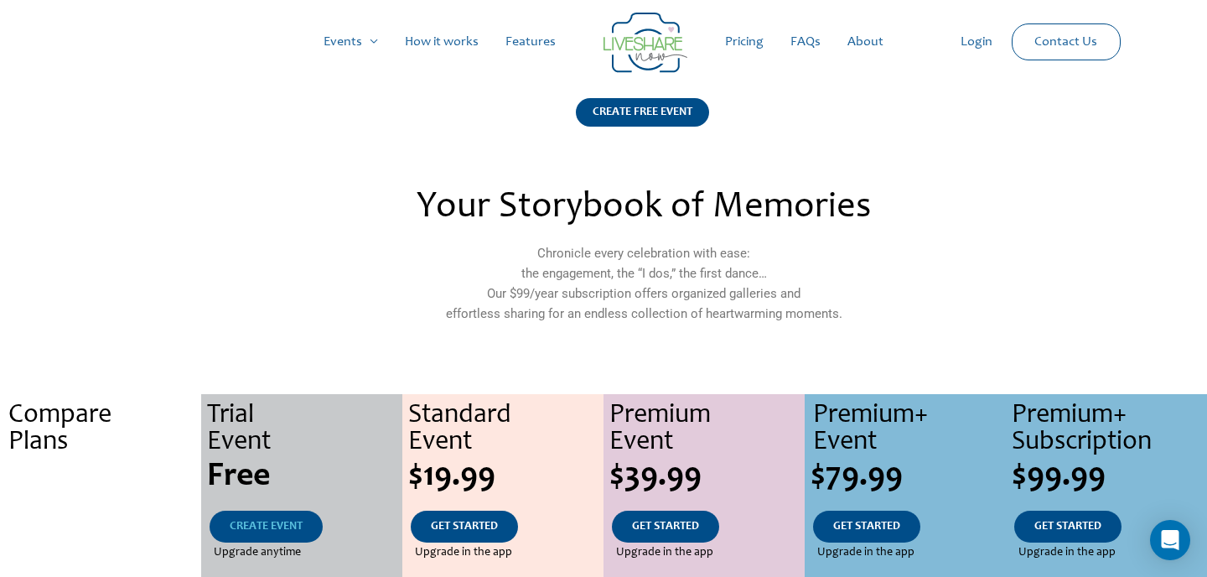  What do you see at coordinates (442, 42) in the screenshot?
I see `a: How it works` at bounding box center [442, 42].